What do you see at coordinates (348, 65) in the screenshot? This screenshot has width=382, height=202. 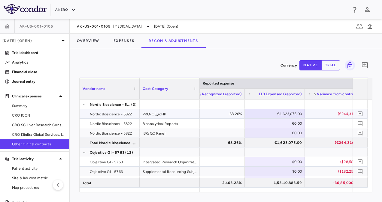 I see `span: You do not have permission to lock or unlock grids` at bounding box center [348, 65].